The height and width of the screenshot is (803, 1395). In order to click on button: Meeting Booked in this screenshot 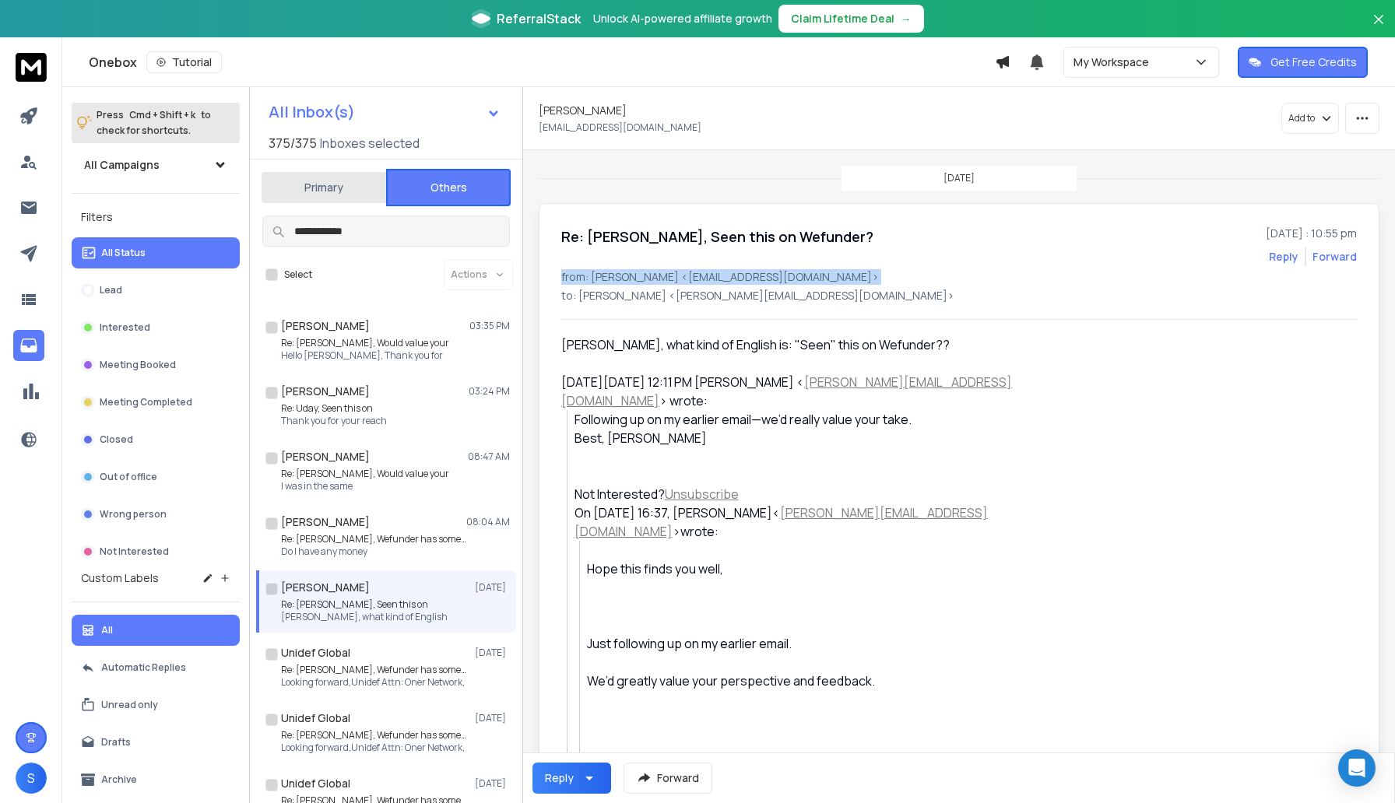, I will do `click(156, 365)`.